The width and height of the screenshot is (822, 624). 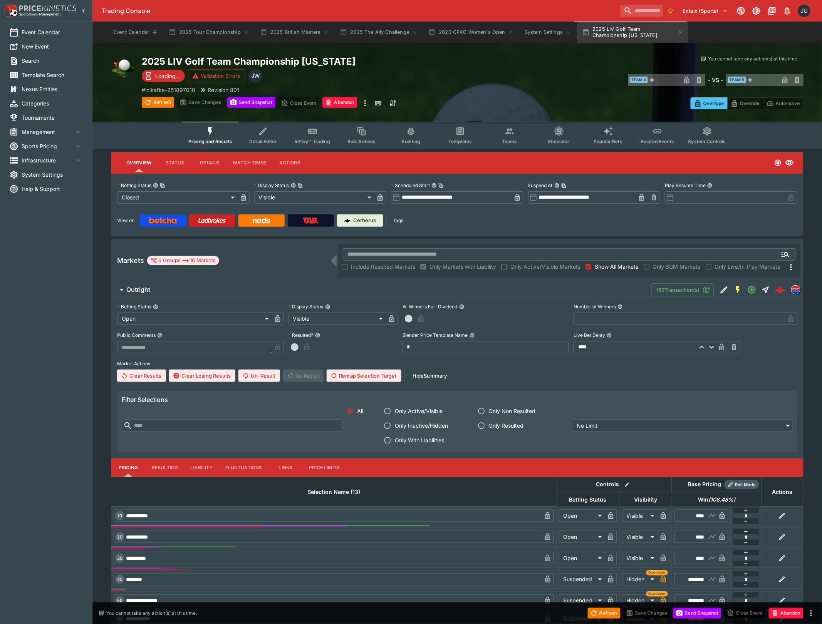 I want to click on button: Event Calendar, so click(x=136, y=32).